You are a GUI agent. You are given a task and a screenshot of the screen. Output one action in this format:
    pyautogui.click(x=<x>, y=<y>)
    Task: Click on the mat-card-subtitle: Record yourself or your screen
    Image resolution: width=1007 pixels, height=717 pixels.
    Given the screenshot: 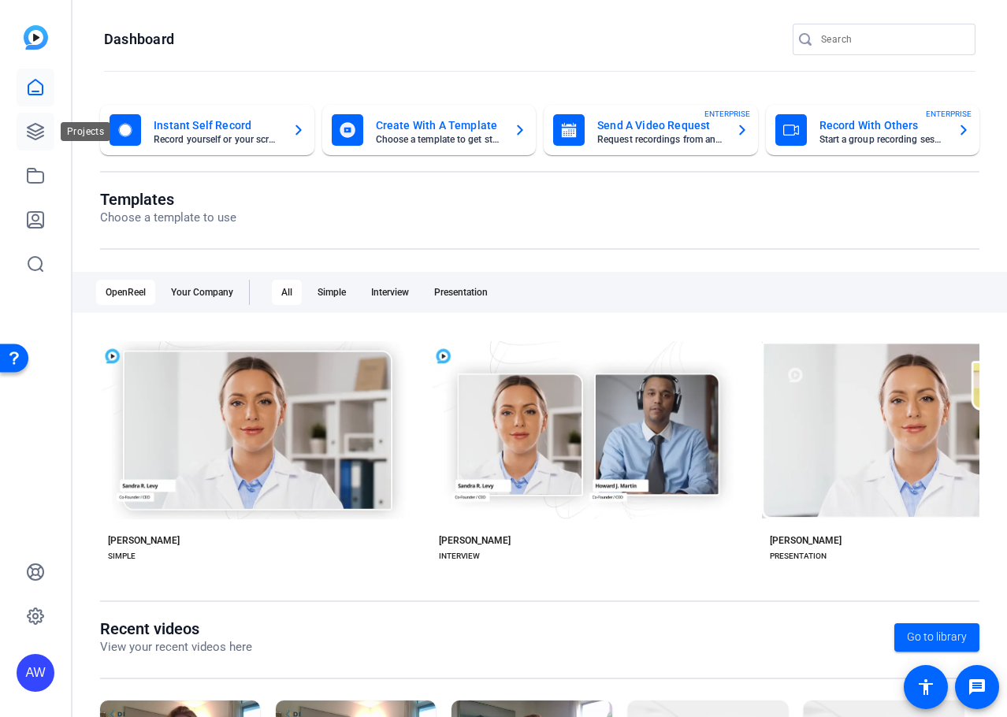 What is the action you would take?
    pyautogui.click(x=217, y=140)
    